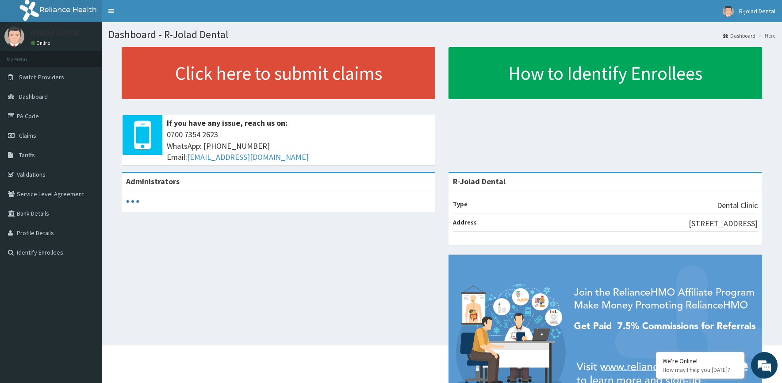 The image size is (782, 383). I want to click on span: Claims, so click(27, 135).